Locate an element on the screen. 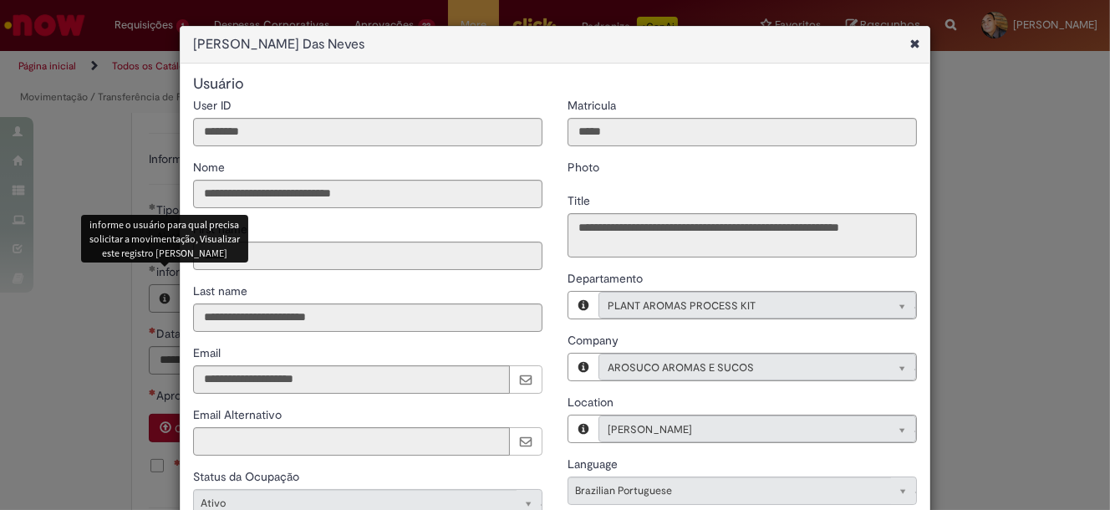  span: Usuário is located at coordinates (218, 84).